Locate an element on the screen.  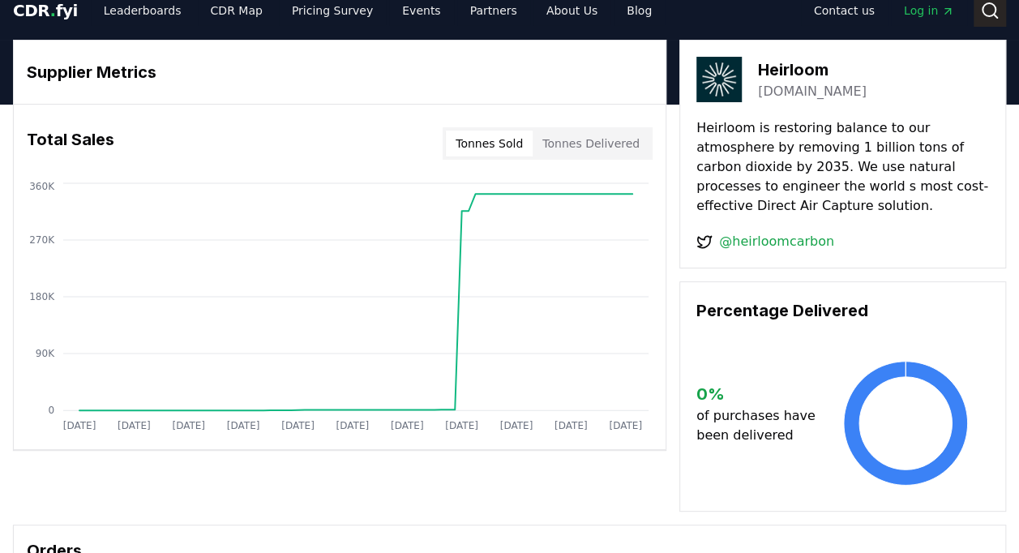
p: of purchases have been delivered is located at coordinates (759, 425).